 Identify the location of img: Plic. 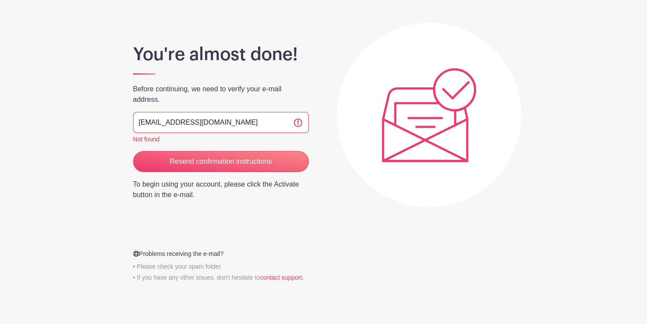
(429, 115).